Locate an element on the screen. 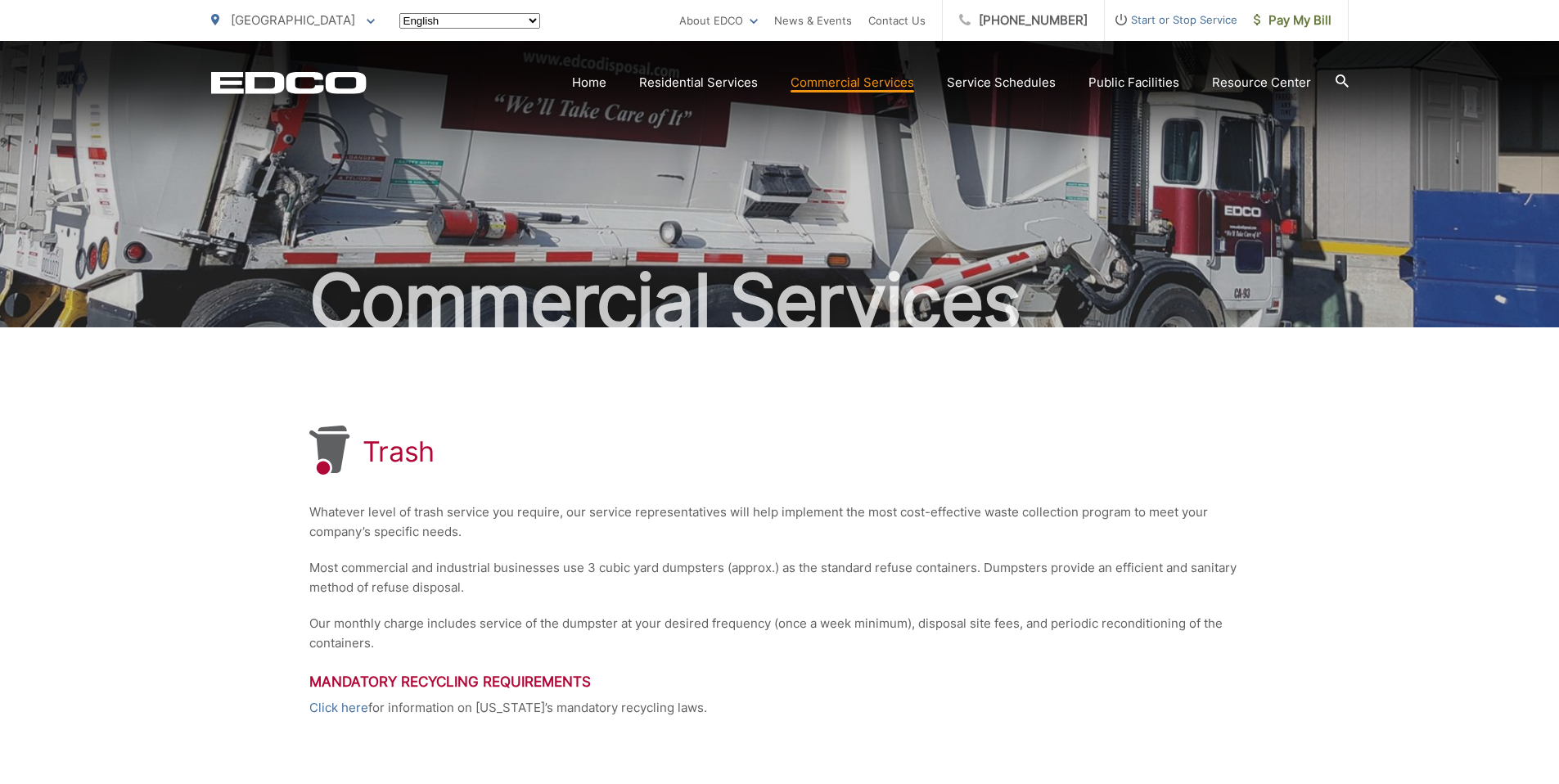 The width and height of the screenshot is (1559, 784). h3: Mandatory Recycling Requirements is located at coordinates (780, 681).